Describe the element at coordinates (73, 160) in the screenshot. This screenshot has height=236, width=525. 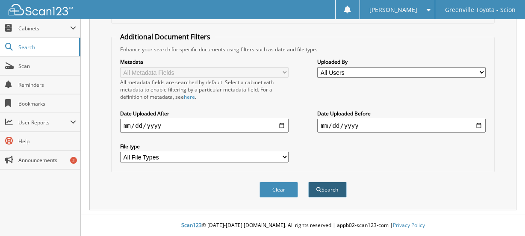
I see `div: 2` at that location.